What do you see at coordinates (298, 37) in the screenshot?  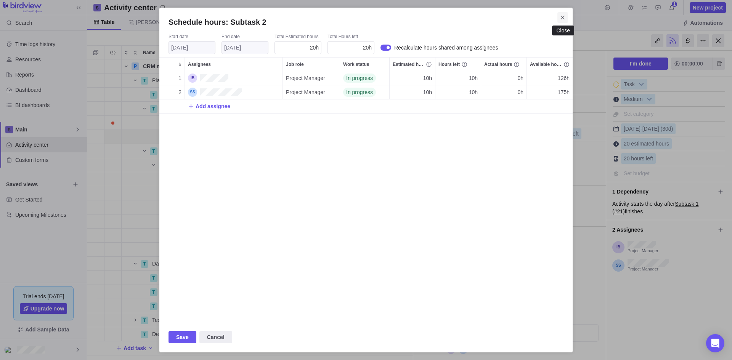 I see `div: Total Estimated hours` at bounding box center [298, 37].